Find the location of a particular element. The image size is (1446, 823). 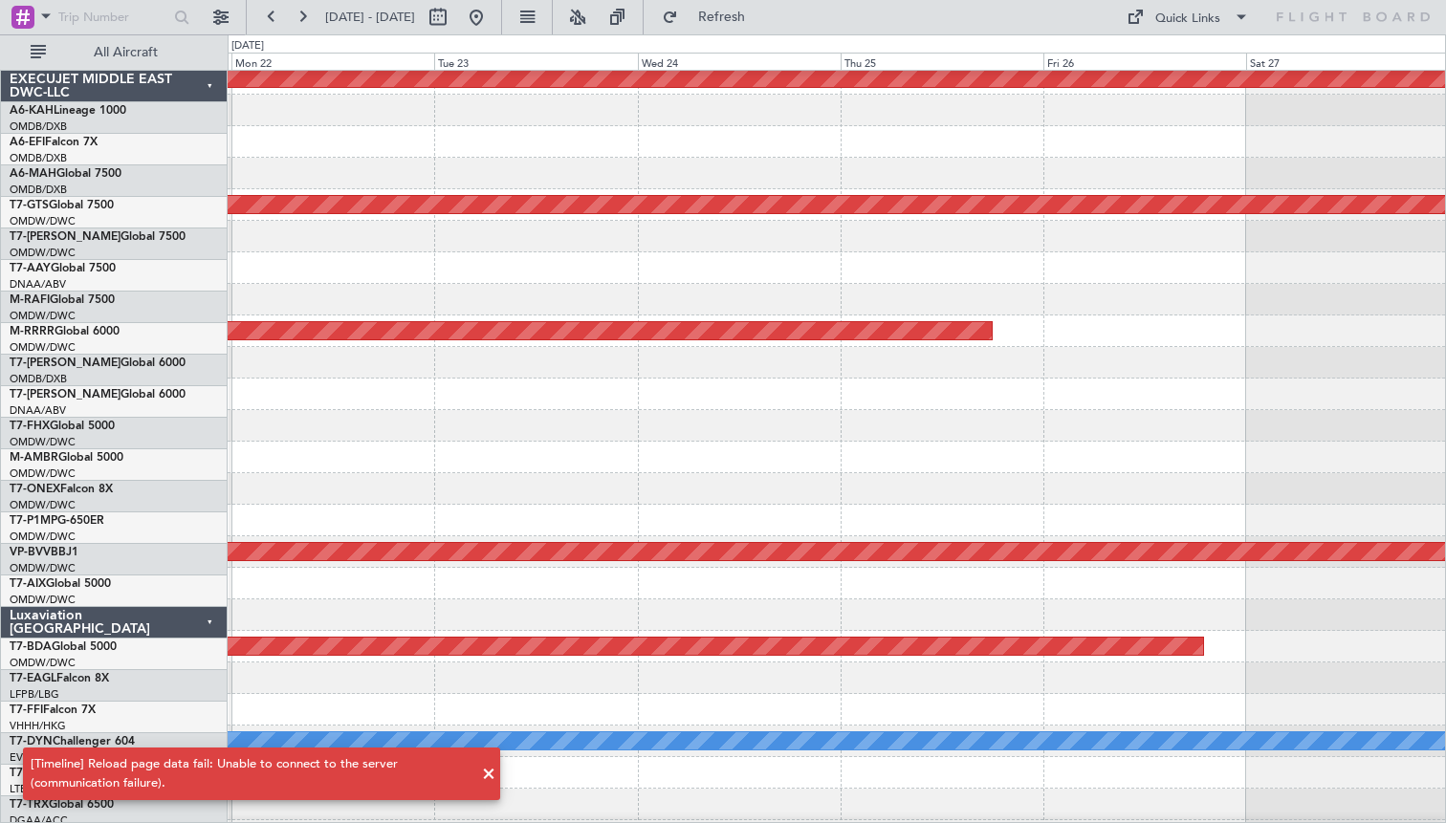

div: Quick Links is located at coordinates (1188, 19).